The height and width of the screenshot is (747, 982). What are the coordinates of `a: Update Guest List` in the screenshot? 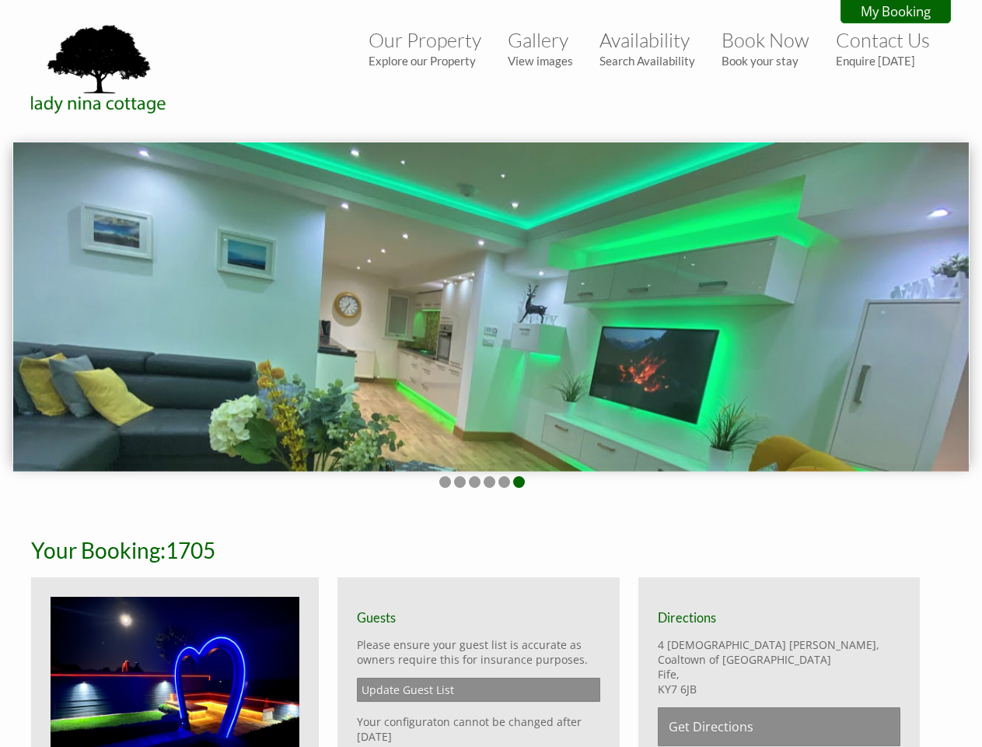 It's located at (478, 689).